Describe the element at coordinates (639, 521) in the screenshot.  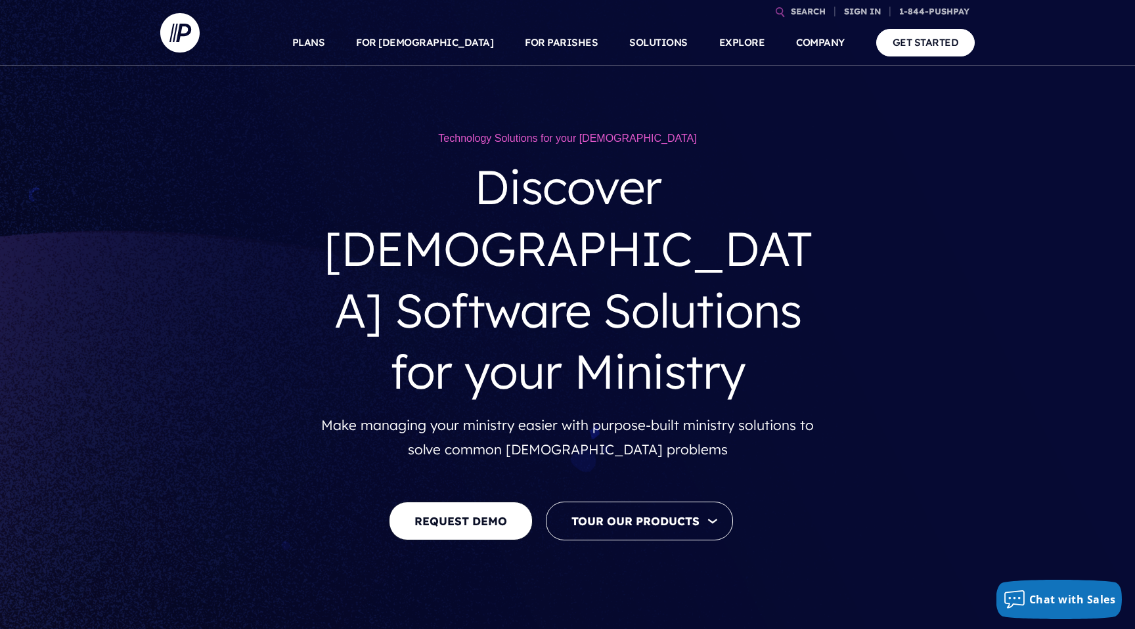
I see `button: Tour Our Products` at that location.